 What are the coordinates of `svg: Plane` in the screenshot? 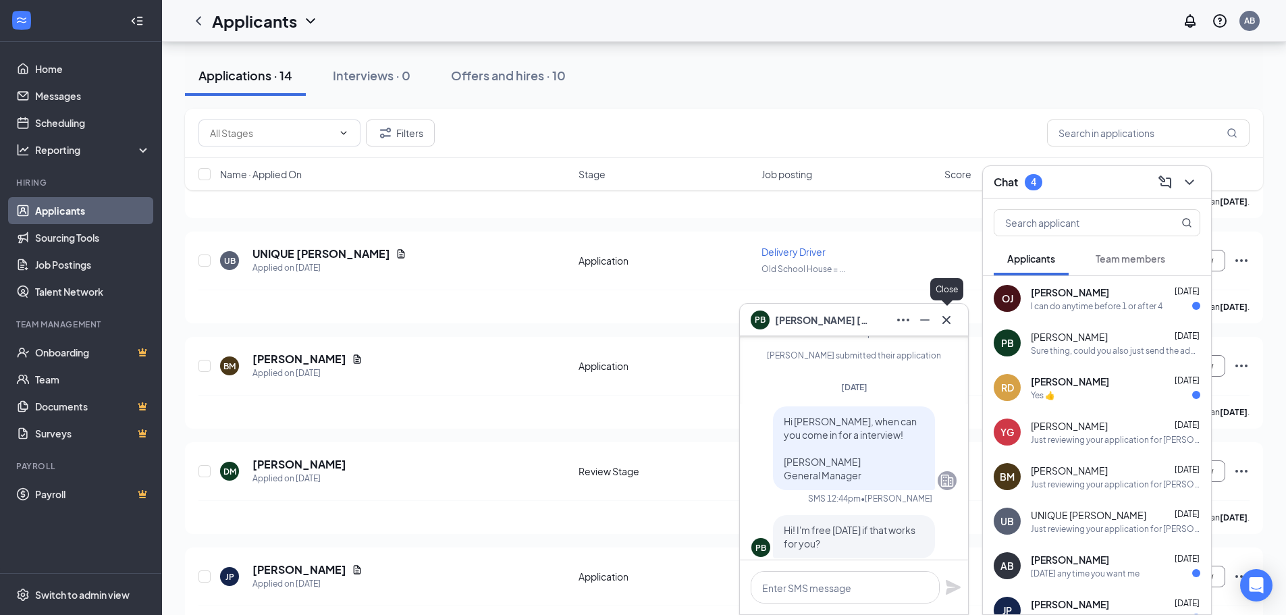 It's located at (953, 587).